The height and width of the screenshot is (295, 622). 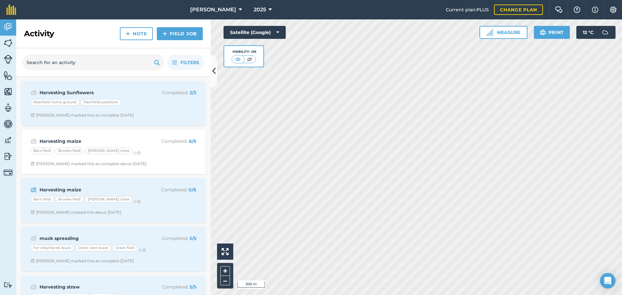 I want to click on strong: 6 / 6, so click(x=192, y=141).